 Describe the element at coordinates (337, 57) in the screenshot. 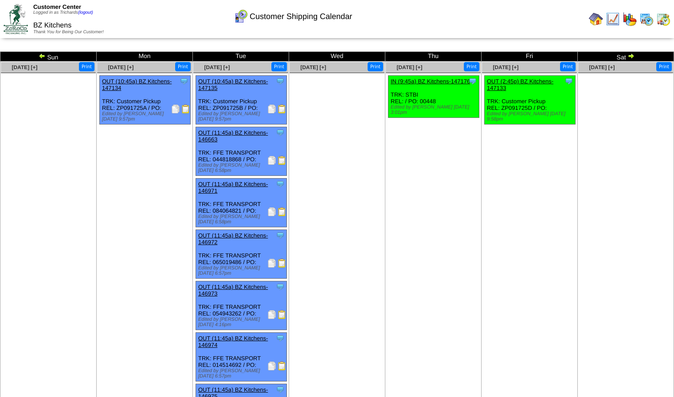

I see `td: Wed` at that location.